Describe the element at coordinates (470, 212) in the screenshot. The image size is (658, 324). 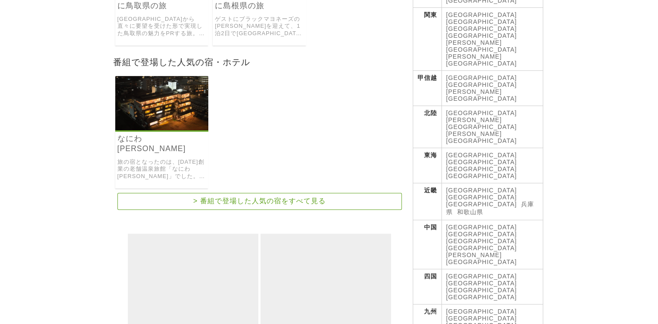
I see `a: 和歌山県` at that location.